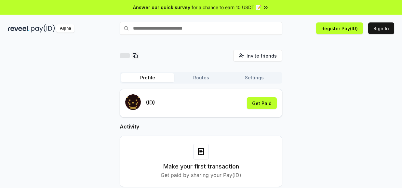  Describe the element at coordinates (162, 7) in the screenshot. I see `span: Answer our quick survey` at that location.